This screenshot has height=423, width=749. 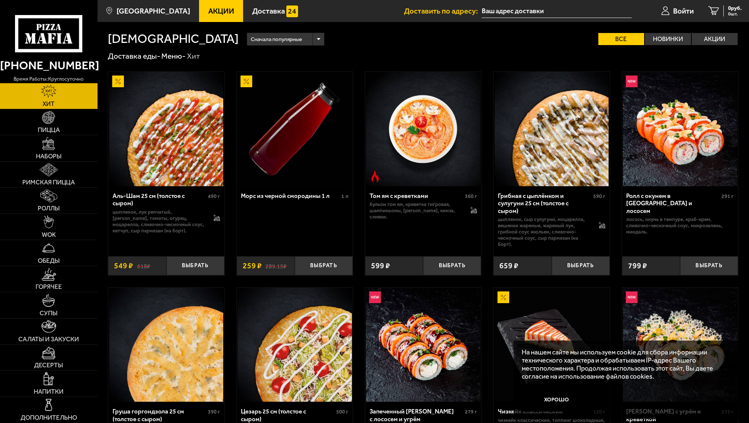 I want to click on span: Войти, so click(x=683, y=11).